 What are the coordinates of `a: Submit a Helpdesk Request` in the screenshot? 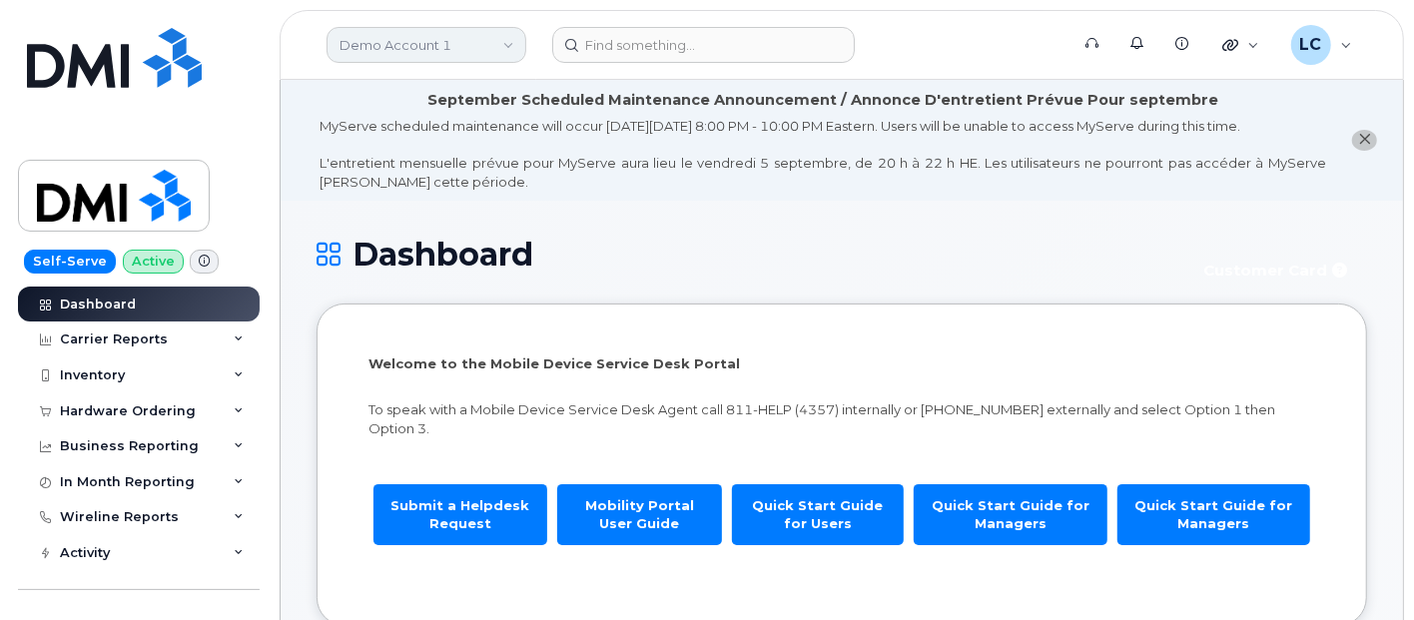 It's located at (460, 514).